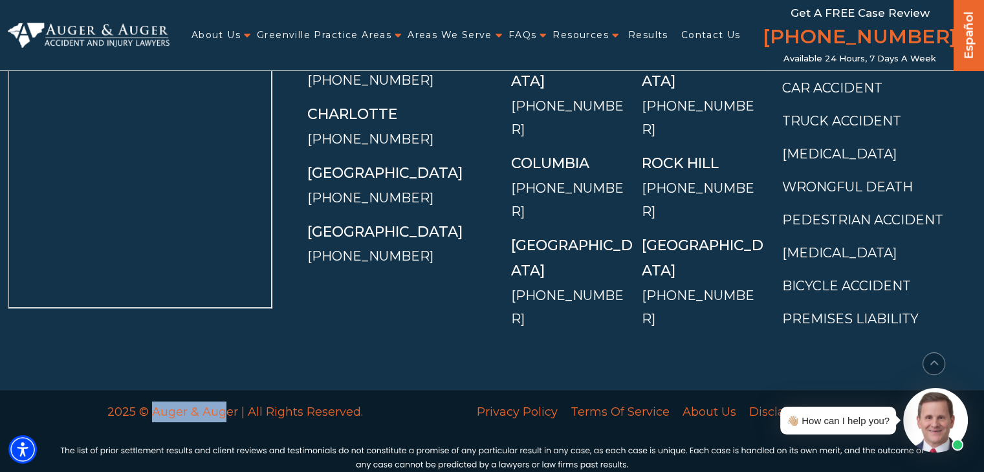 Image resolution: width=984 pixels, height=472 pixels. What do you see at coordinates (780, 412) in the screenshot?
I see `a: Disclaimer` at bounding box center [780, 412].